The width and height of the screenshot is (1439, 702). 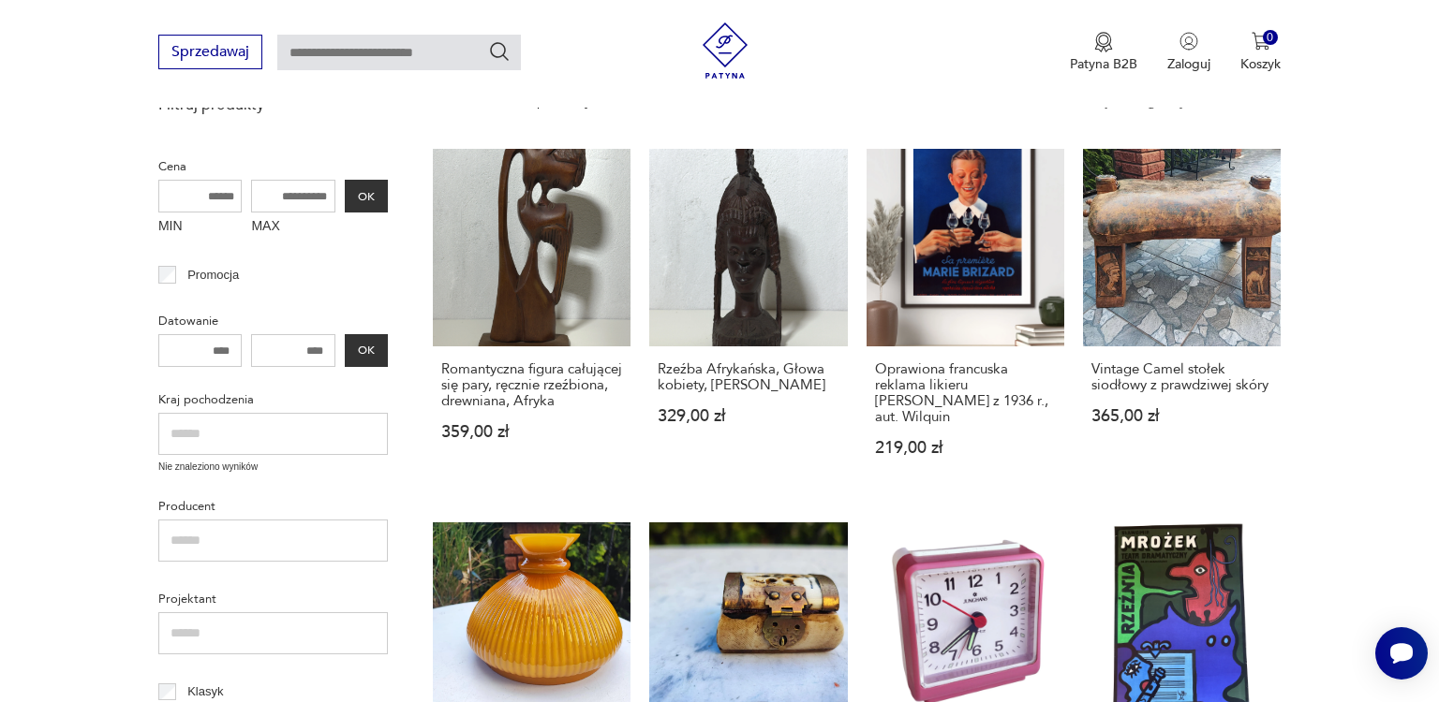 I want to click on p: Klasyk, so click(x=205, y=692).